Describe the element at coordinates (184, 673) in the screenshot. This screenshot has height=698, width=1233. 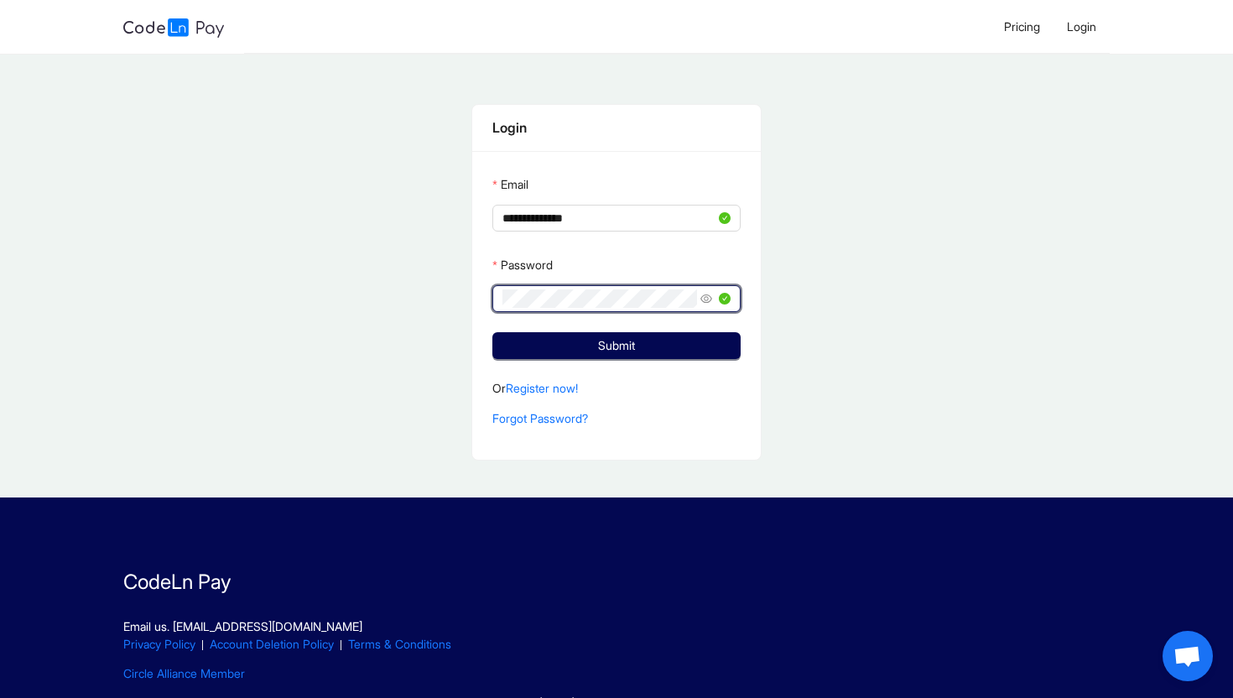
I see `a: Circle Alliance Member` at that location.